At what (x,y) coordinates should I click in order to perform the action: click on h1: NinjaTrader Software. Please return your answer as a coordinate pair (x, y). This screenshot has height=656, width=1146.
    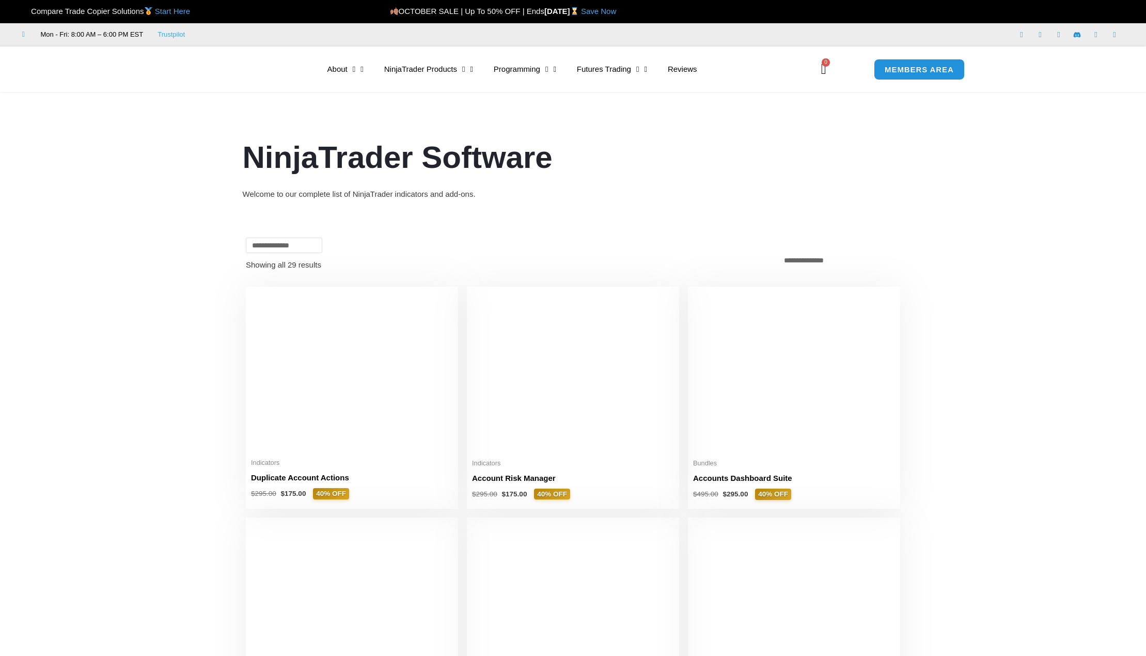
    Looking at the image, I should click on (573, 158).